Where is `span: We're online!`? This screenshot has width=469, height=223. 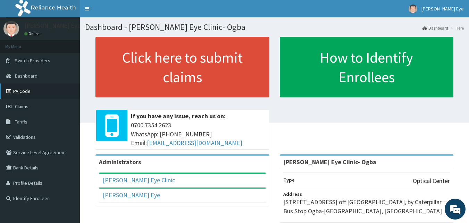
span: We're online! is located at coordinates (68, 102).